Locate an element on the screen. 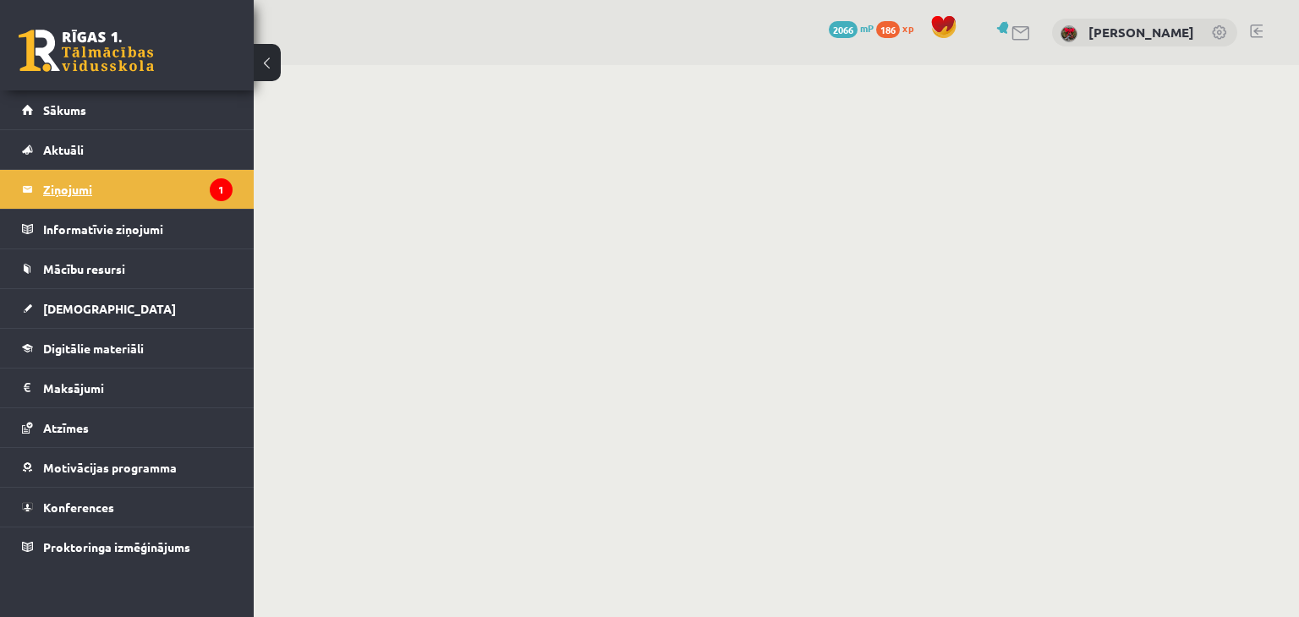  span: Konferences is located at coordinates (79, 508).